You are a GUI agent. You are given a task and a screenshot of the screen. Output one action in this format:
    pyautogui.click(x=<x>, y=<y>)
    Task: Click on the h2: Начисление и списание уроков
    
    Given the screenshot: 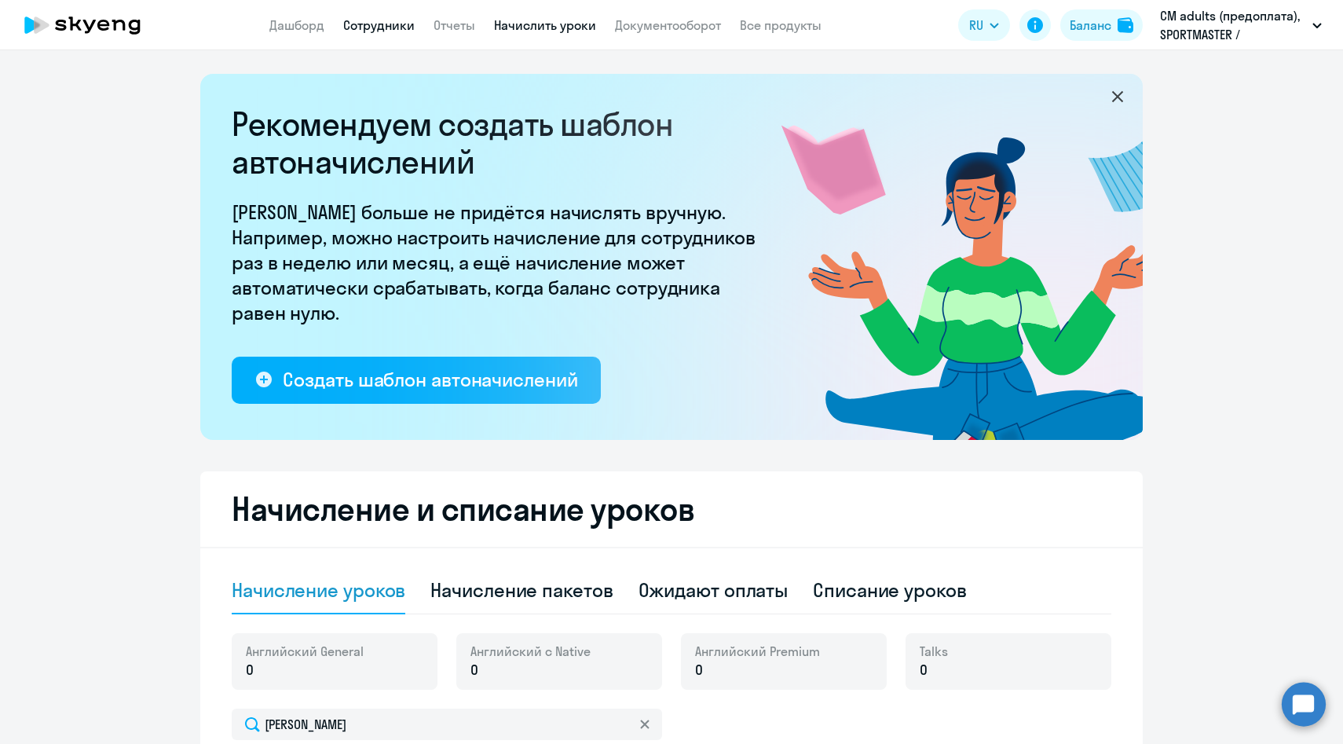 What is the action you would take?
    pyautogui.click(x=672, y=509)
    